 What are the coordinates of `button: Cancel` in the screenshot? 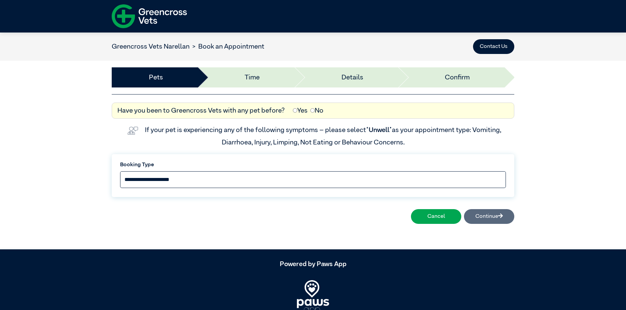 It's located at (436, 217).